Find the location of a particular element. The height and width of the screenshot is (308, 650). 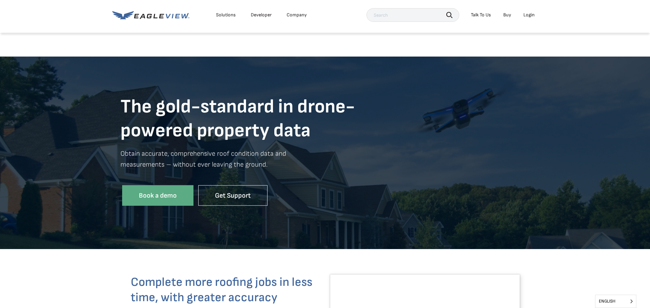

span: English is located at coordinates (615, 301).